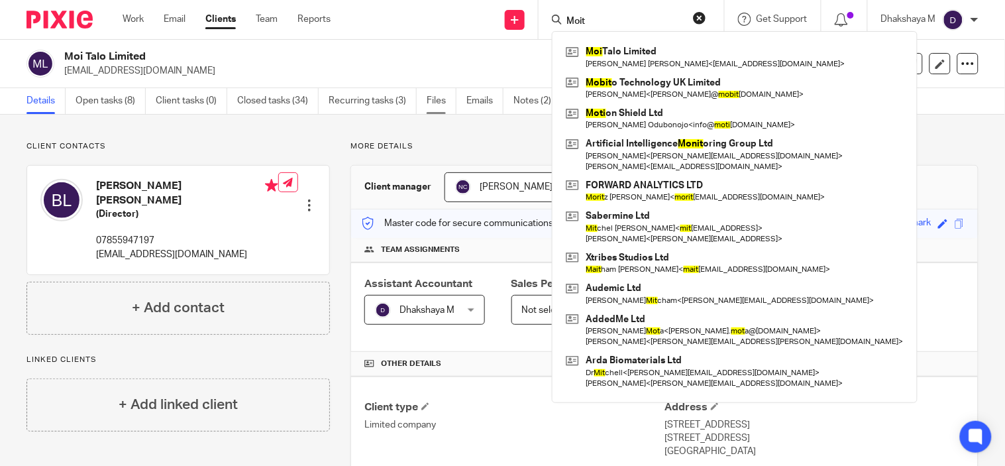 The height and width of the screenshot is (466, 1005). Describe the element at coordinates (133, 19) in the screenshot. I see `a: Work` at that location.